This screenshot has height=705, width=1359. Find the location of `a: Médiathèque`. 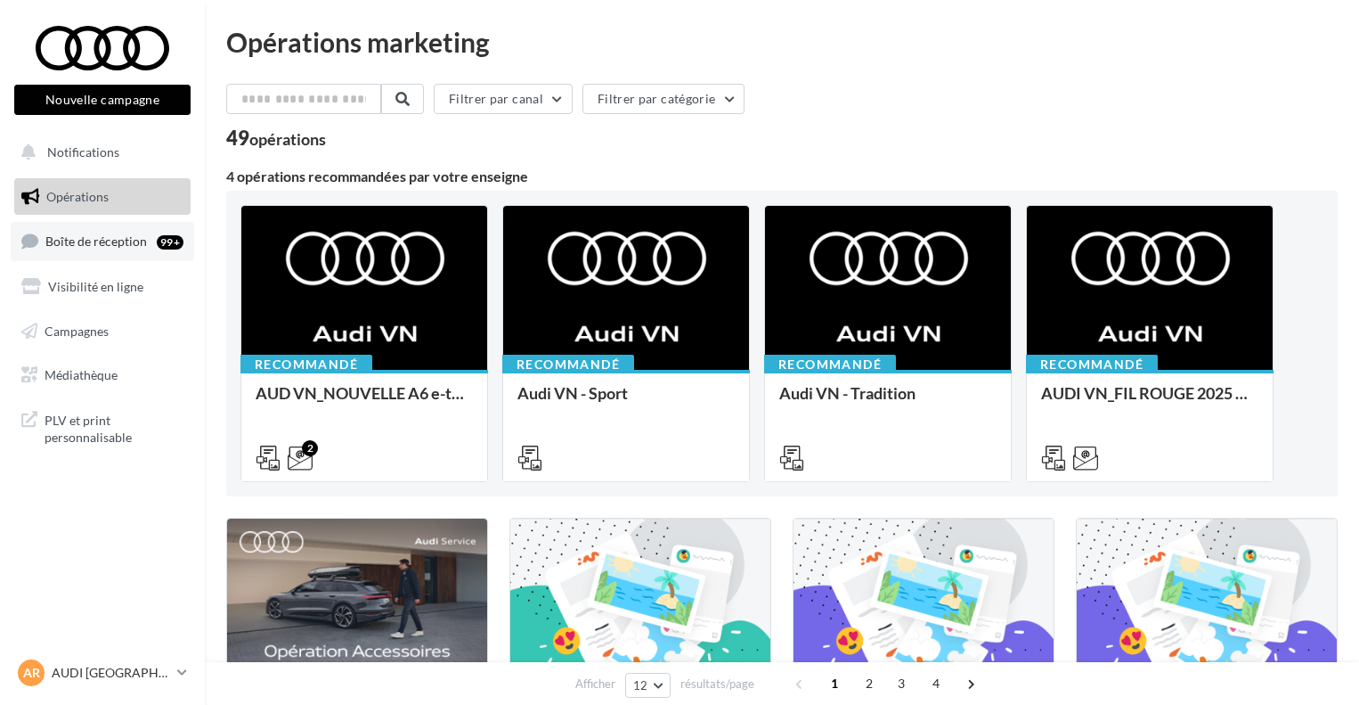

a: Médiathèque is located at coordinates (102, 375).